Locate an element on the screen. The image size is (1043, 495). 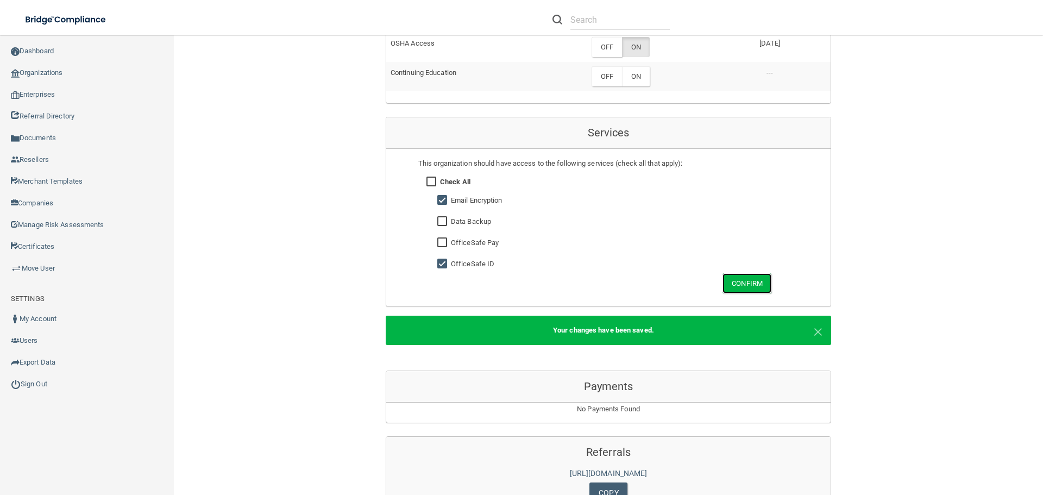
img: briefcase.64adab9b.png is located at coordinates (16, 268).